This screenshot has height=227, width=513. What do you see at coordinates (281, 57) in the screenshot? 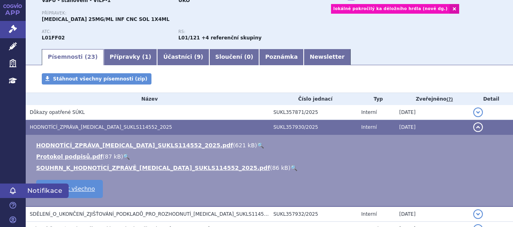
I see `a: Poznámka` at bounding box center [281, 57].